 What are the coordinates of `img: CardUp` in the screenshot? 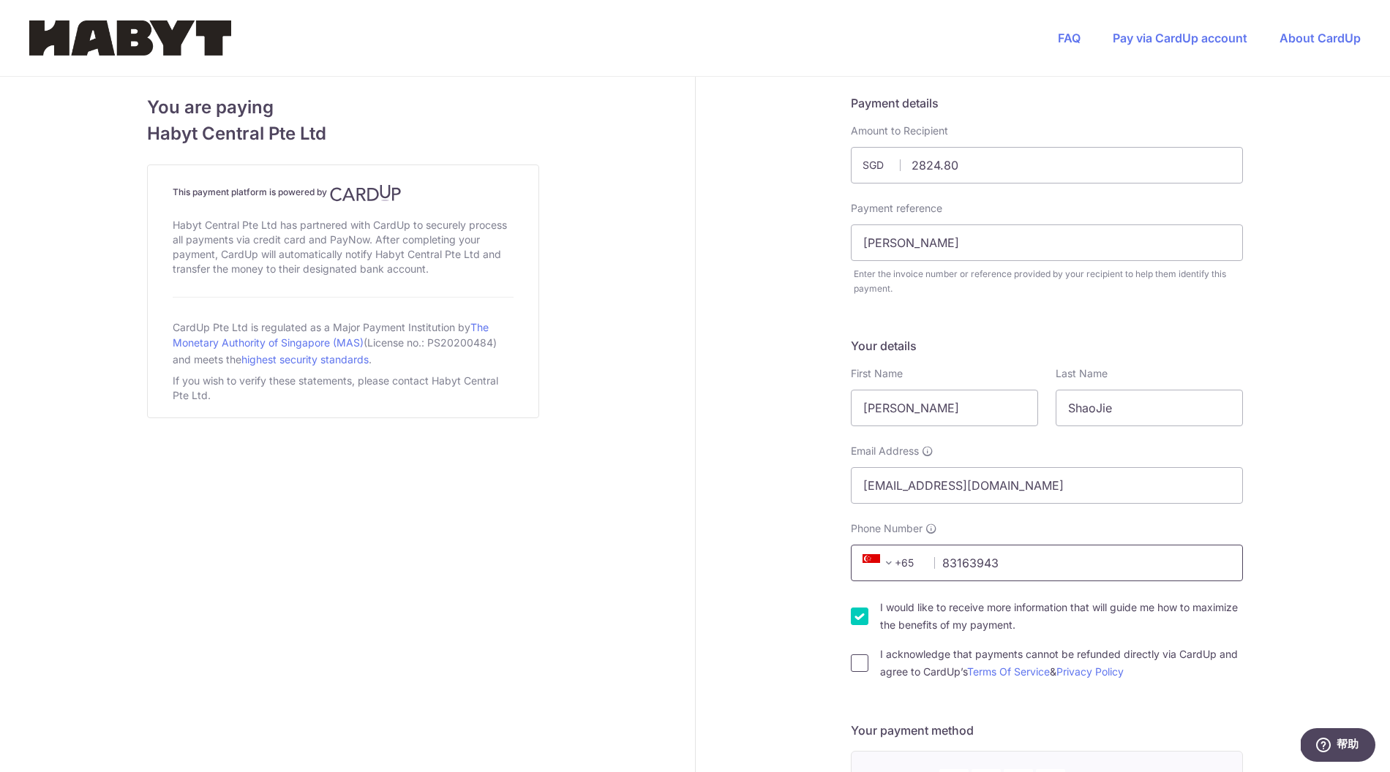 It's located at (366, 193).